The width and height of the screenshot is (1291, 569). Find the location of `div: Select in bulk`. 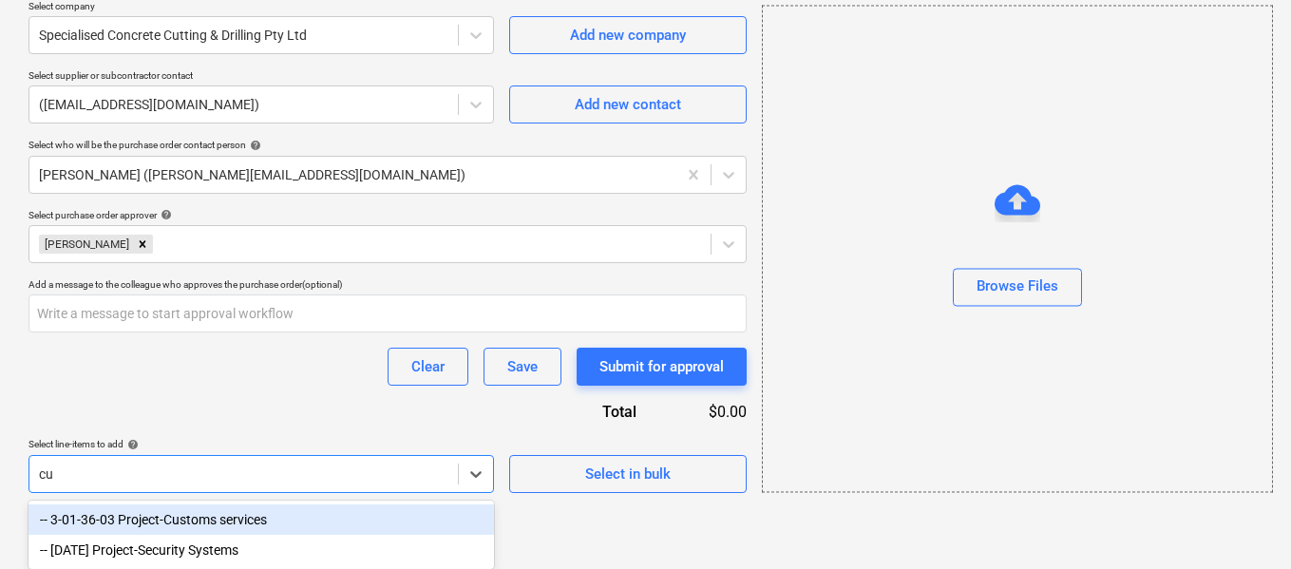

div: Select in bulk is located at coordinates (628, 474).